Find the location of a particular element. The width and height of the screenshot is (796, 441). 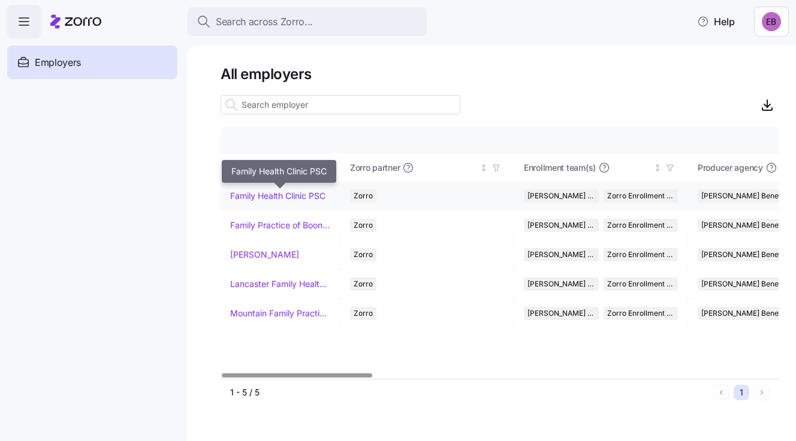

h1: All employers is located at coordinates (500, 74).